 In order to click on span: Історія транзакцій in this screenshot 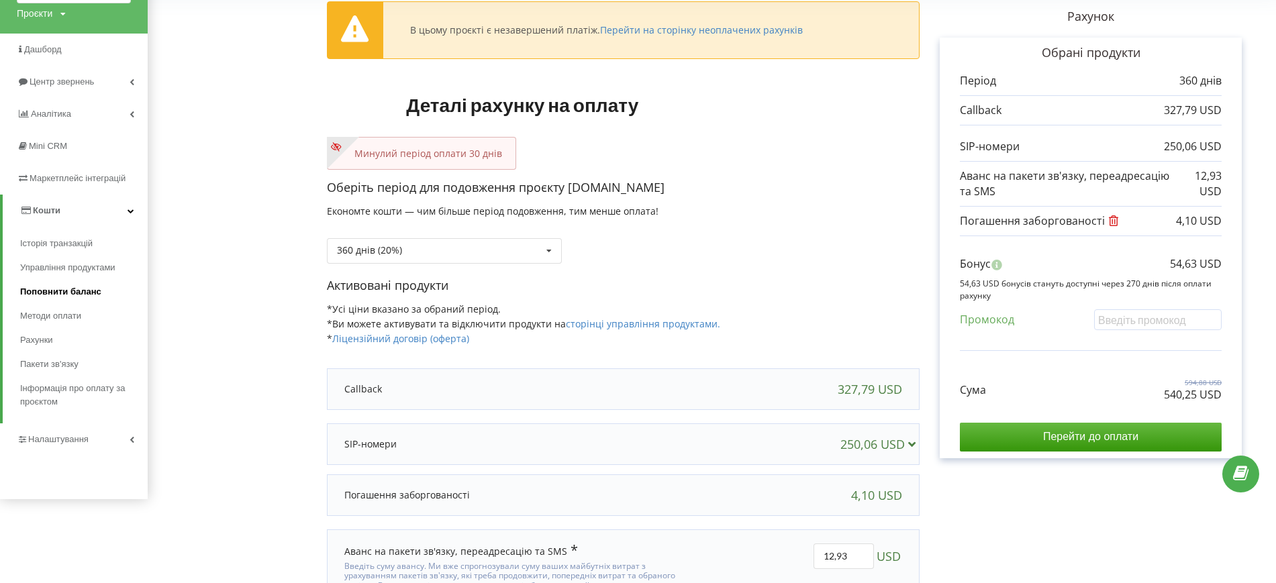, I will do `click(56, 244)`.